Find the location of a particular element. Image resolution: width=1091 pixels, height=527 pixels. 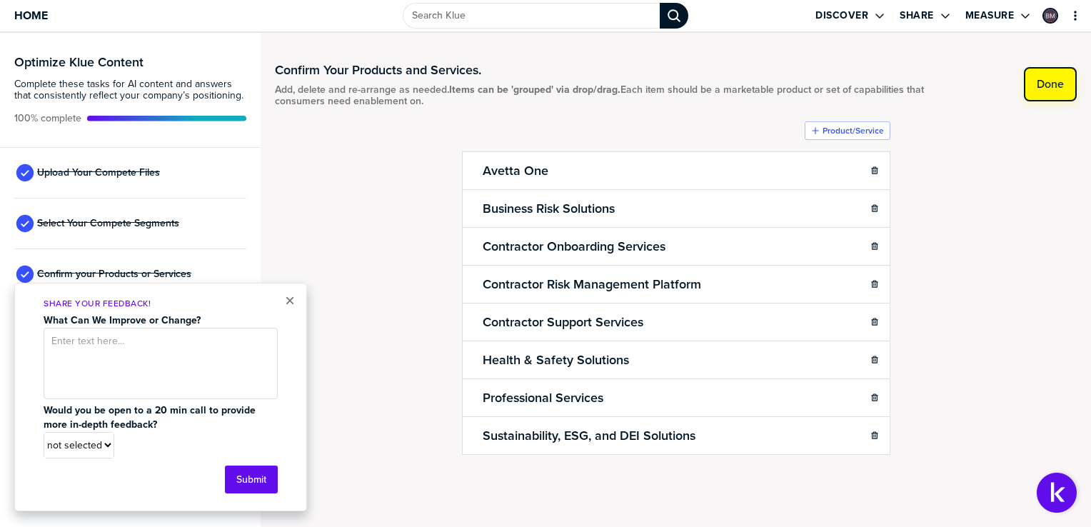

div: Barb Mard is located at coordinates (1050, 16).